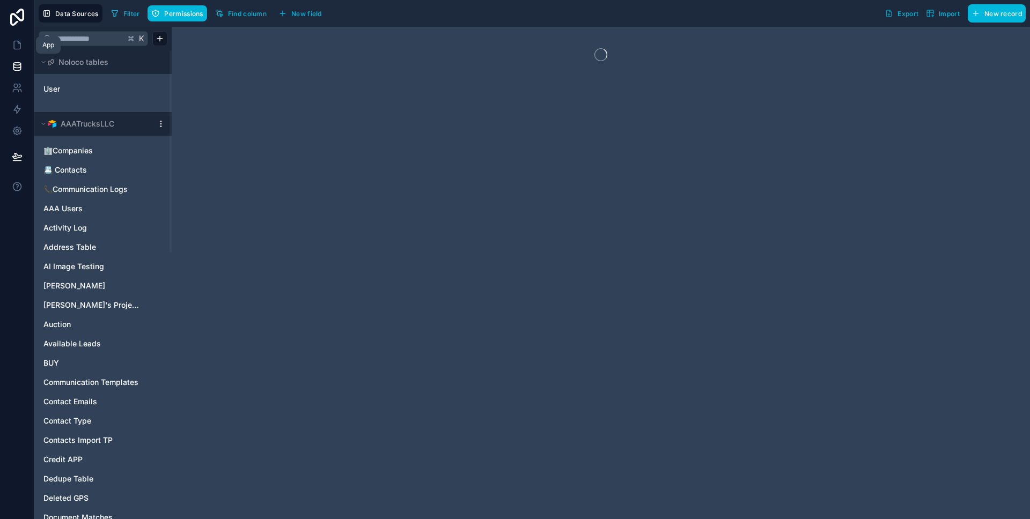  I want to click on div: Credit APP, so click(103, 460).